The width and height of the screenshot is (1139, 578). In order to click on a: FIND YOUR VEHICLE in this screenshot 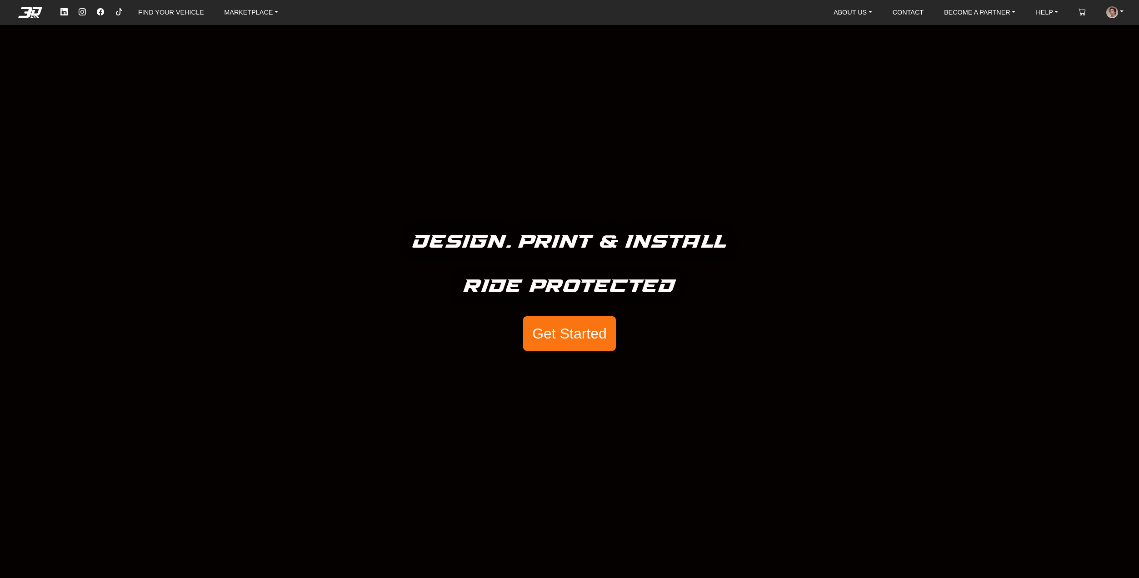, I will do `click(171, 12)`.